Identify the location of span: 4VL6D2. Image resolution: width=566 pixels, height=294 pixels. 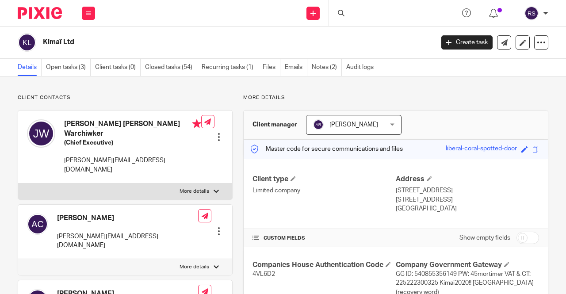
(263, 274).